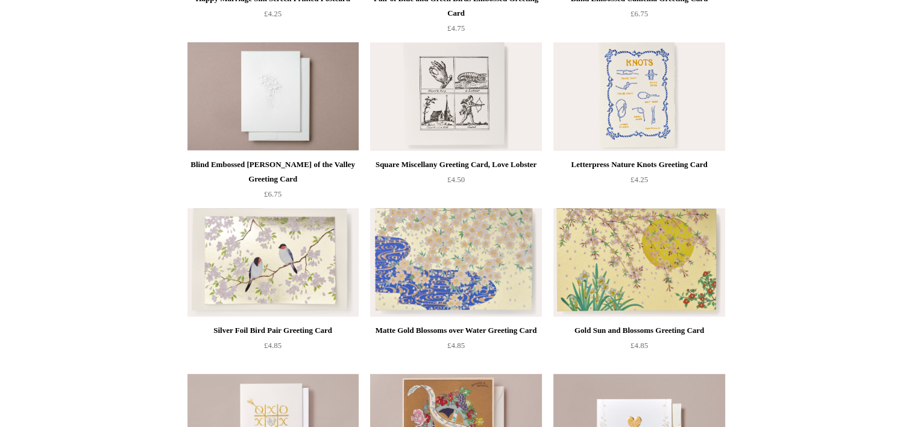  I want to click on div: Silver Foil Bird Pair Greeting Card, so click(273, 330).